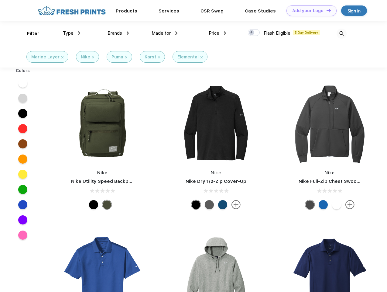 This screenshot has width=387, height=292. I want to click on div: Karst, so click(151, 57).